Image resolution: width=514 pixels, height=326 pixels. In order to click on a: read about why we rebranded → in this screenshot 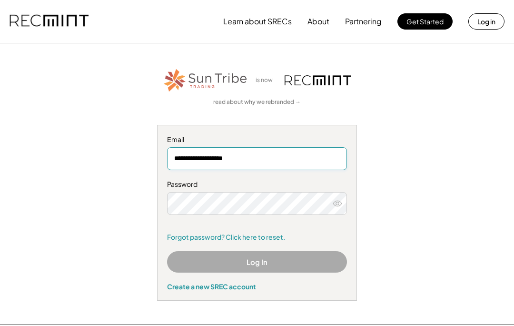, I will do `click(257, 102)`.